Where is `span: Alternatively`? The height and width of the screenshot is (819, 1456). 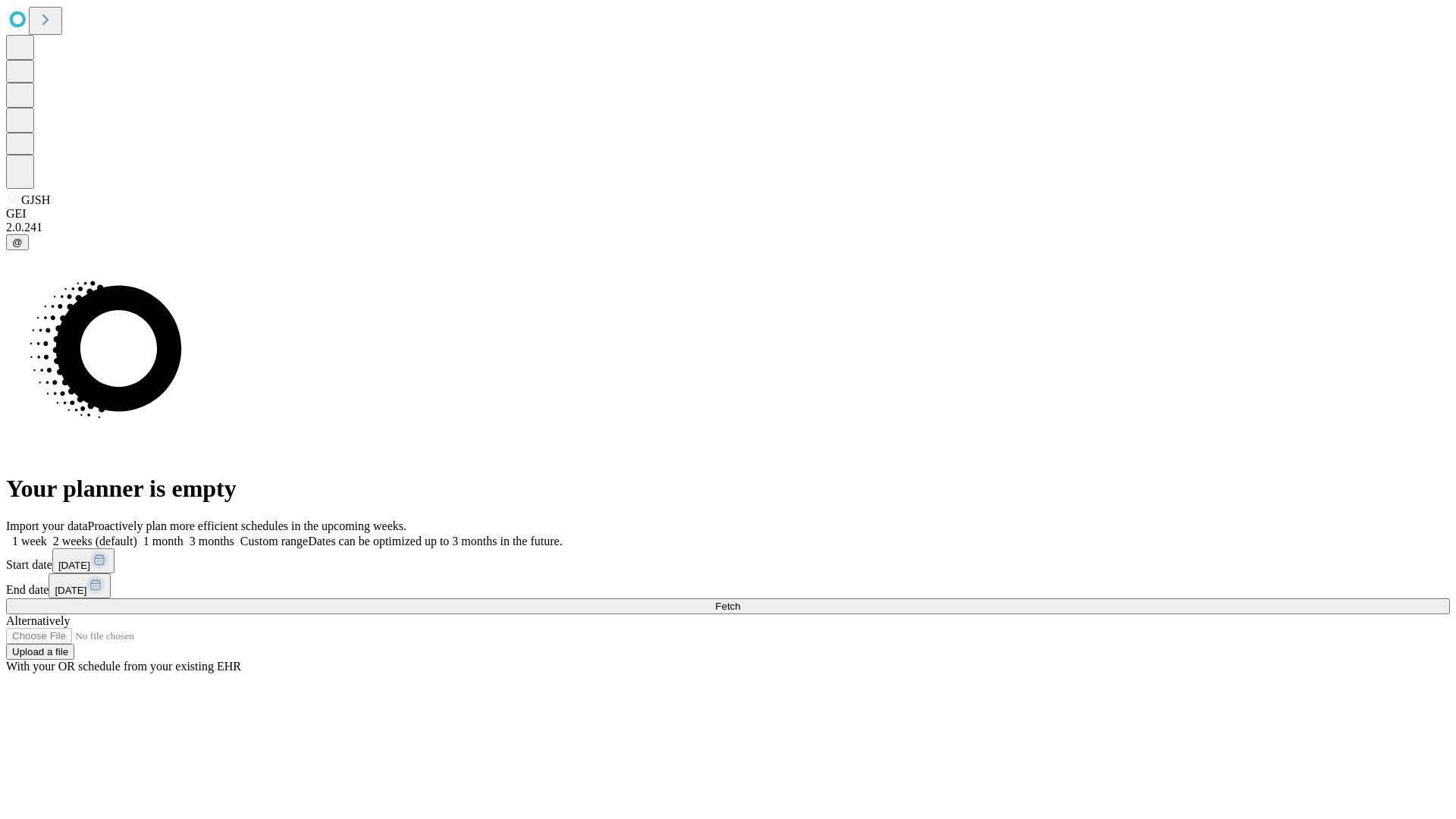
span: Alternatively is located at coordinates (38, 620).